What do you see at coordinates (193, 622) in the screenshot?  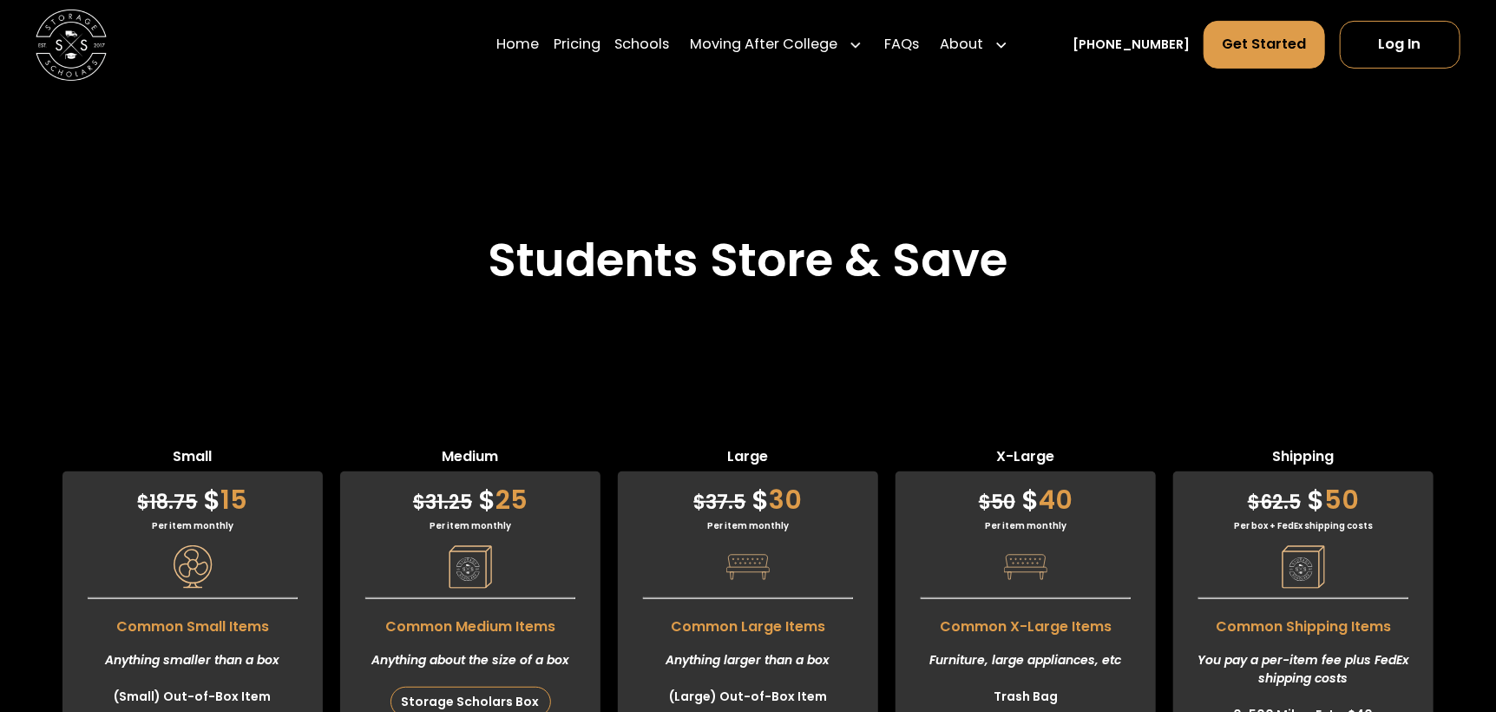 I see `span: Common Small Items` at bounding box center [193, 622].